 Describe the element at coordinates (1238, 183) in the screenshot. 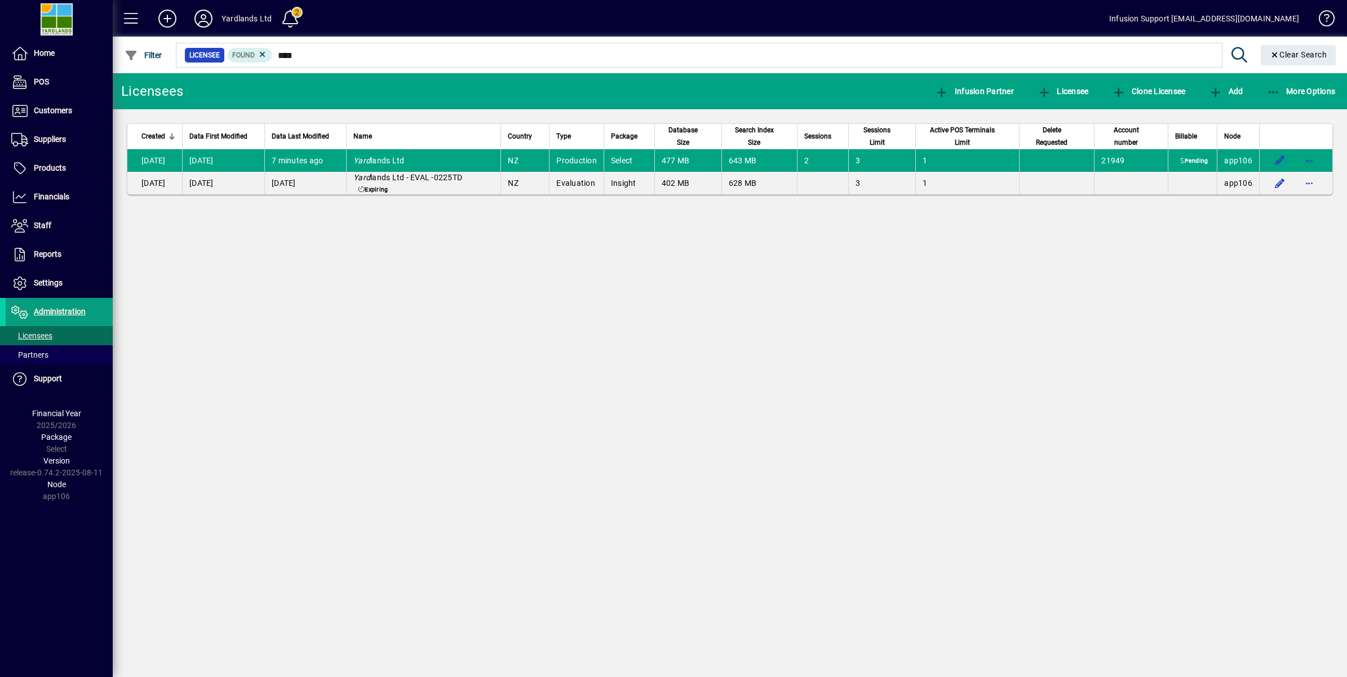

I see `span: app106.prod.infusionbusinesssoftware.com` at that location.